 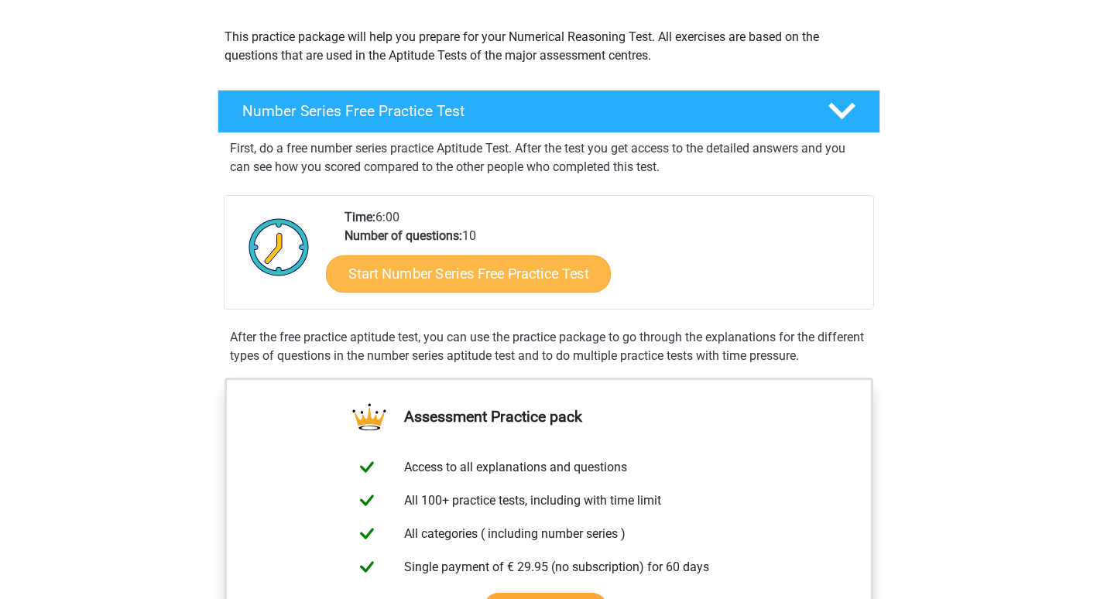 What do you see at coordinates (279, 247) in the screenshot?
I see `img: Clock` at bounding box center [279, 247].